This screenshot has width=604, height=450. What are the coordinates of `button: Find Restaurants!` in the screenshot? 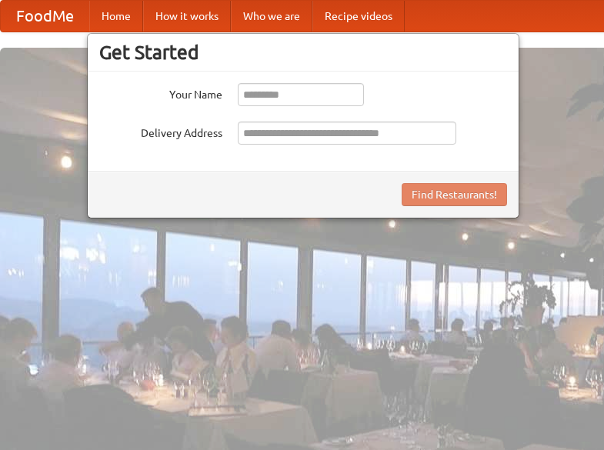 It's located at (454, 195).